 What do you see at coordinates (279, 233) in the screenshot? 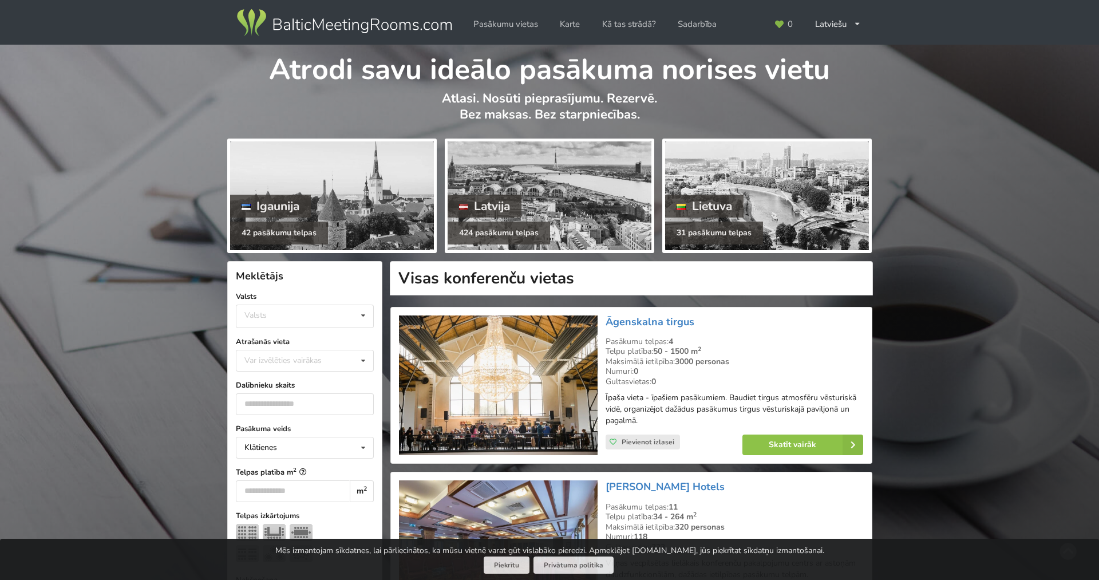
I see `div: 42 pasākumu telpas` at bounding box center [279, 233].